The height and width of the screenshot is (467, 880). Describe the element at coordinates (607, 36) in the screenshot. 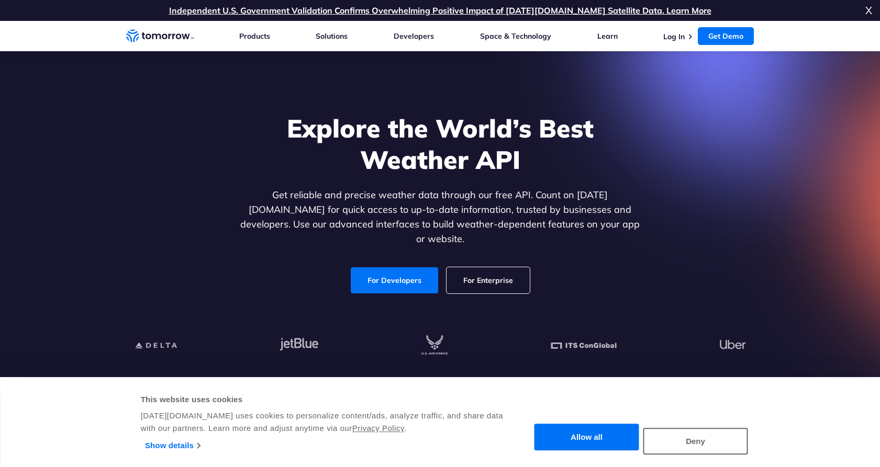

I see `a: Learn` at that location.